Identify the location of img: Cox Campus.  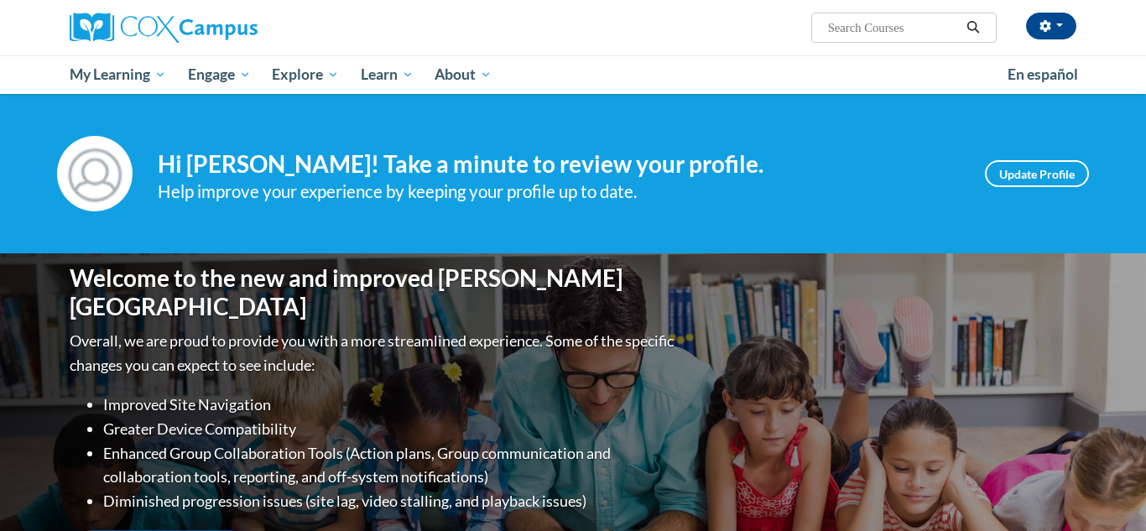
(164, 28).